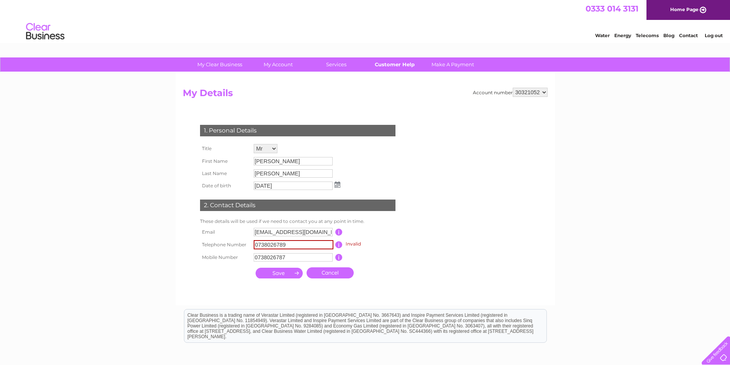 The height and width of the screenshot is (365, 730). What do you see at coordinates (225, 174) in the screenshot?
I see `th: Last Name` at bounding box center [225, 174].